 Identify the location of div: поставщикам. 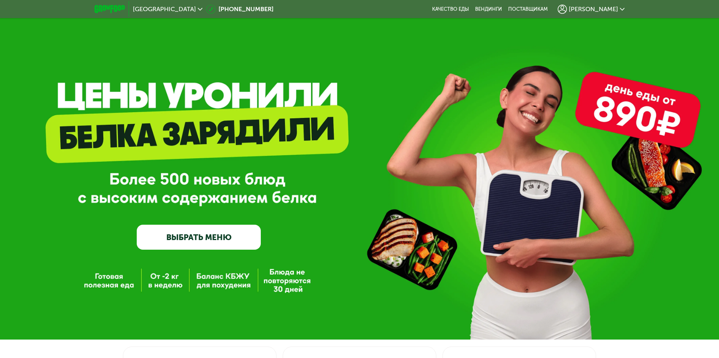
(528, 9).